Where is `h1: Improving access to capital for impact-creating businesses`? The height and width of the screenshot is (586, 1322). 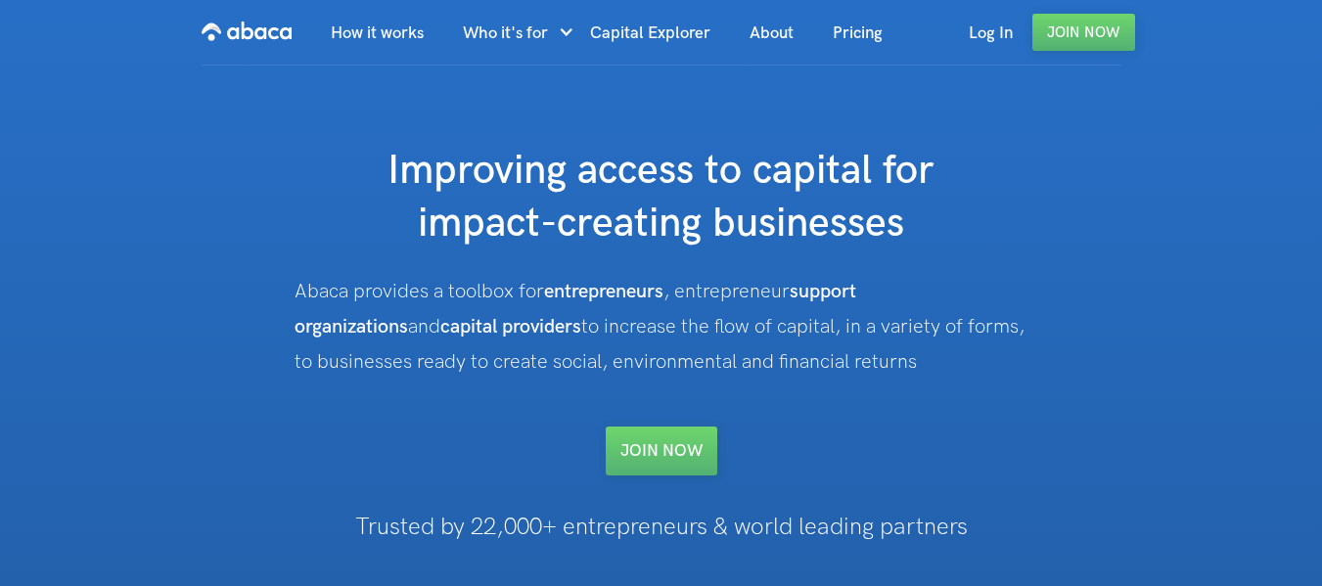
h1: Improving access to capital for impact-creating businesses is located at coordinates (662, 198).